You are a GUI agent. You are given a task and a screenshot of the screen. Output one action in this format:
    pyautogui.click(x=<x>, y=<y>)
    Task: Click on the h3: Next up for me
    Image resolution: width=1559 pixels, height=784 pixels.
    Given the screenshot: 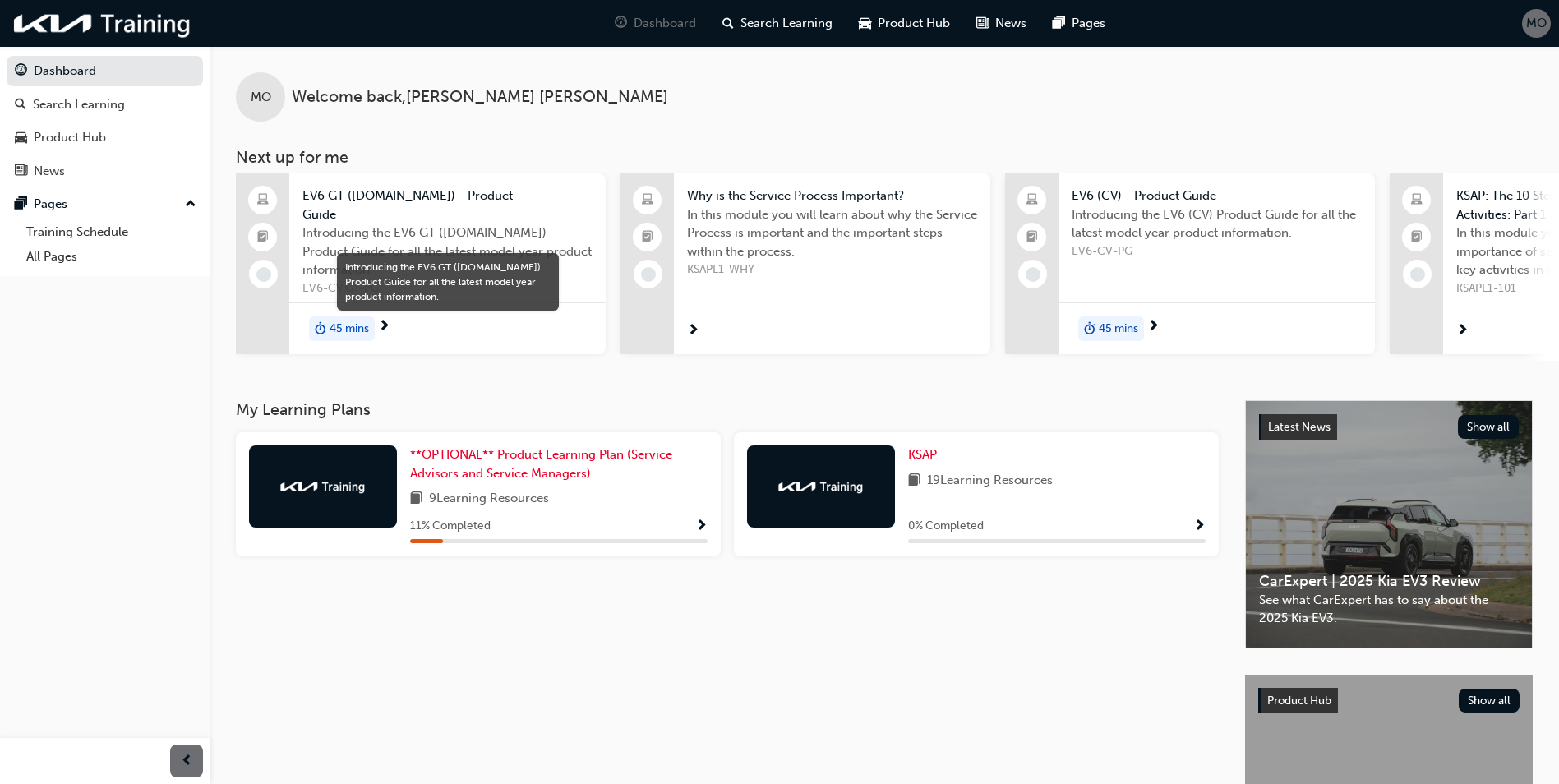 What is the action you would take?
    pyautogui.click(x=885, y=157)
    